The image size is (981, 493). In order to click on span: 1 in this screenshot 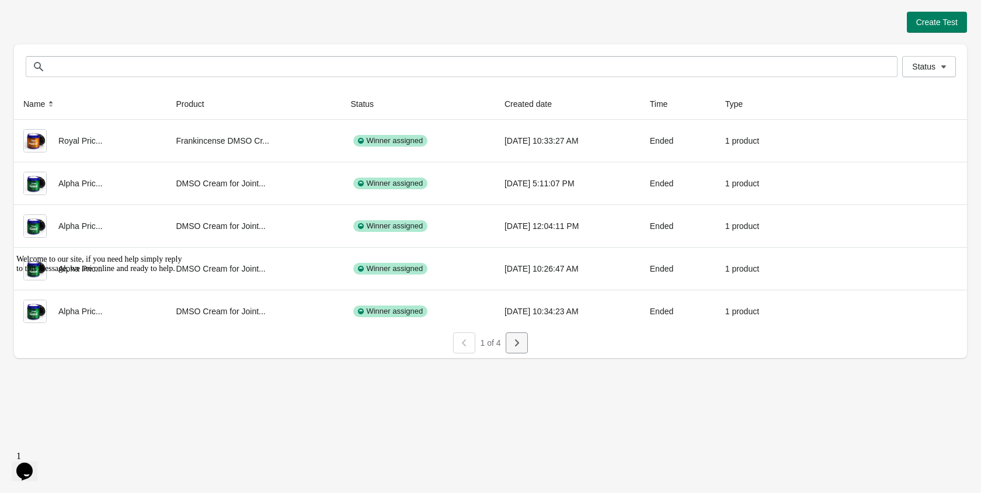, I will do `click(7, 9)`.